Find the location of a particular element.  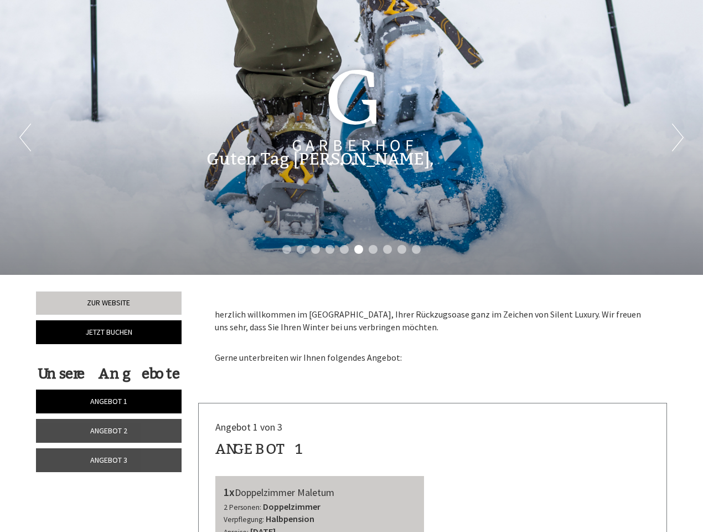

small: 2 Personen: is located at coordinates (243, 507).